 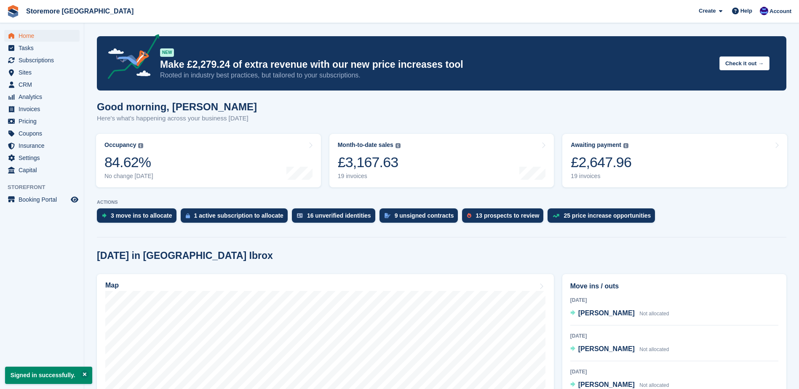 What do you see at coordinates (236, 218) in the screenshot?
I see `a: 1 active subscription to allocate` at bounding box center [236, 218].